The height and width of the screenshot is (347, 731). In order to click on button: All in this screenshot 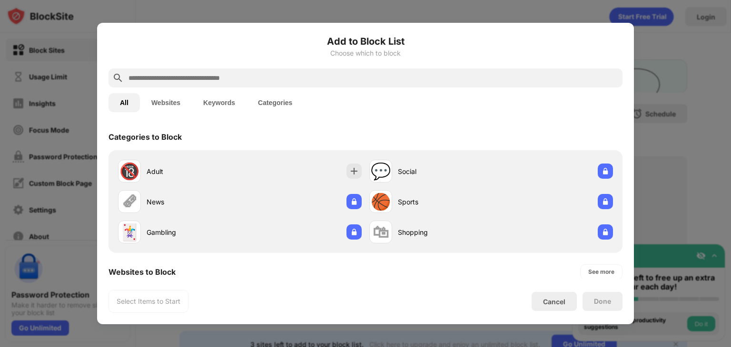, I will do `click(124, 103)`.